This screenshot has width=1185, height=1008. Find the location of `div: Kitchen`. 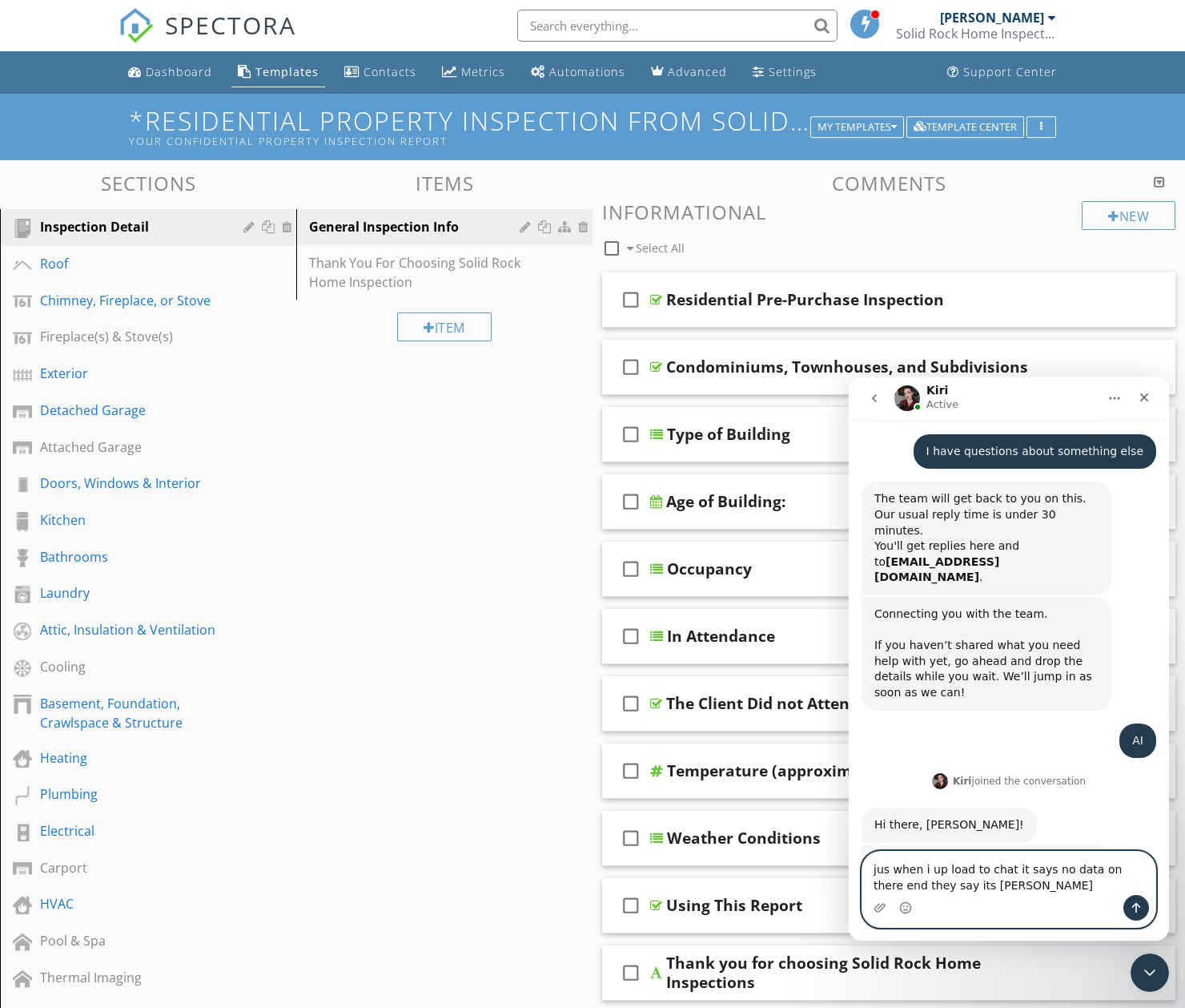

div: Kitchen is located at coordinates (130, 520).